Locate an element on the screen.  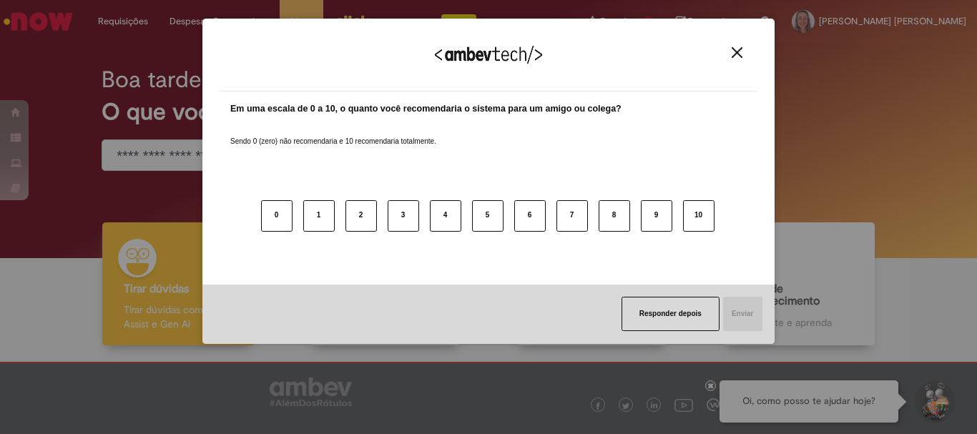
button: 8 is located at coordinates (614, 216).